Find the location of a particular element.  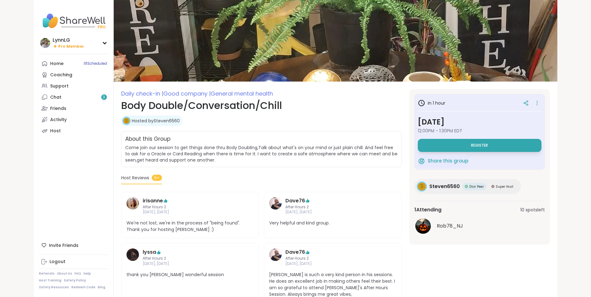

a: Rob78_NJRob78_NJ is located at coordinates (479, 226).